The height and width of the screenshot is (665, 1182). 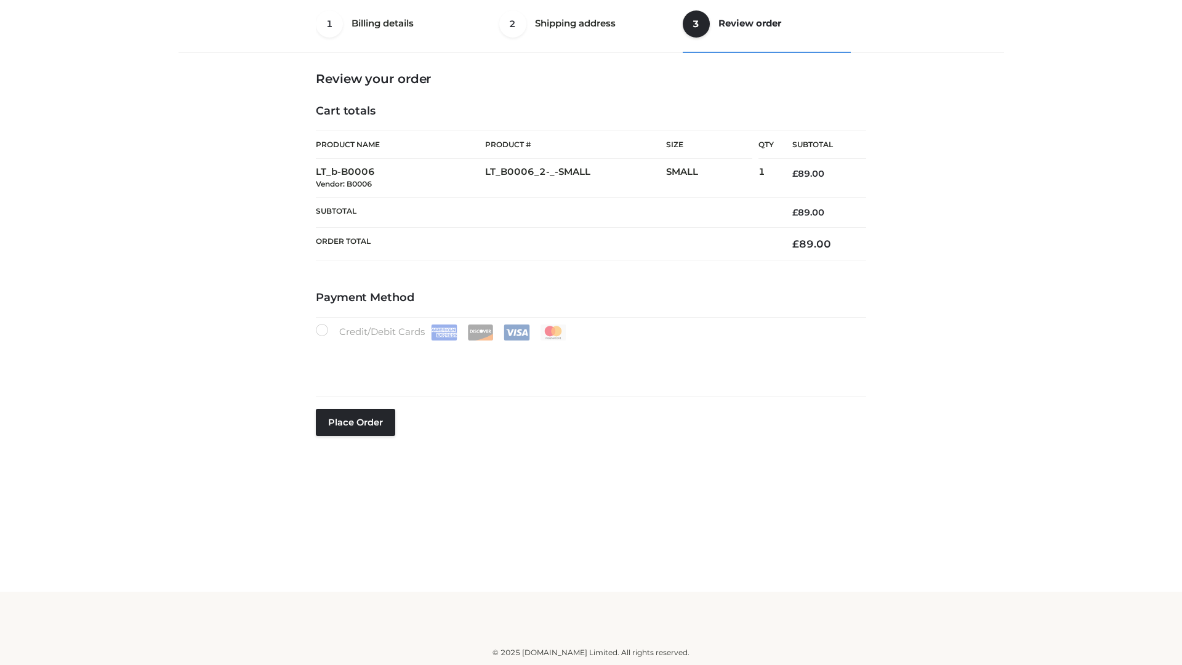 What do you see at coordinates (400, 178) in the screenshot?
I see `td: LT_b-B0006` at bounding box center [400, 178].